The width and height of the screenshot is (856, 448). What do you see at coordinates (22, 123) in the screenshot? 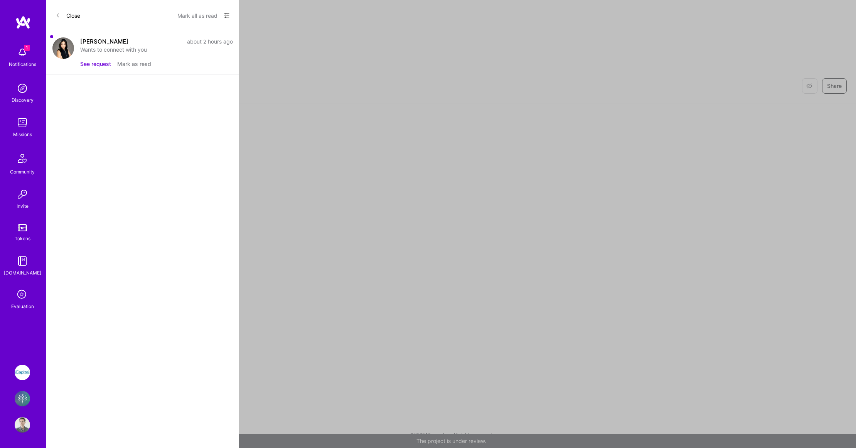
I see `img: teamwork` at bounding box center [22, 123].